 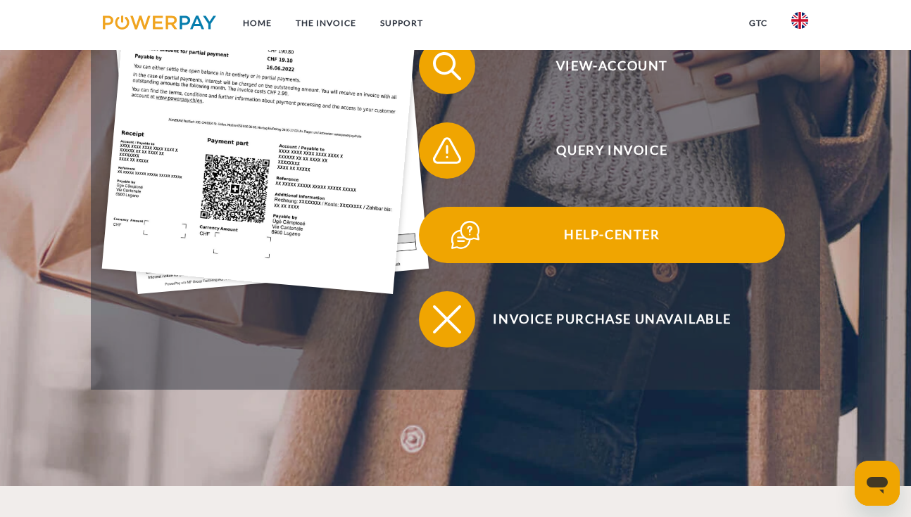 I want to click on a: THE INVOICE, so click(x=326, y=23).